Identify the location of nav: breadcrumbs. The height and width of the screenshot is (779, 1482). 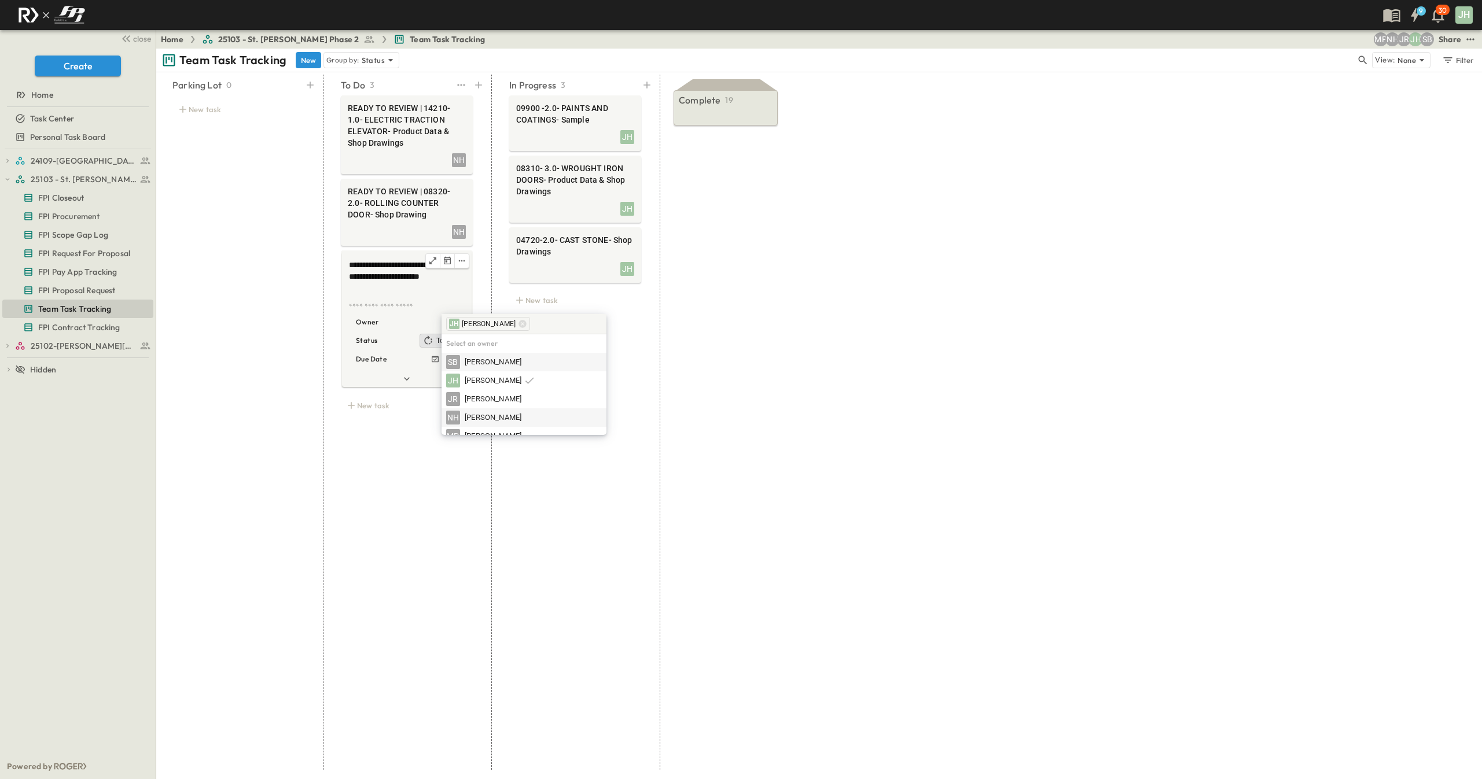
(326, 39).